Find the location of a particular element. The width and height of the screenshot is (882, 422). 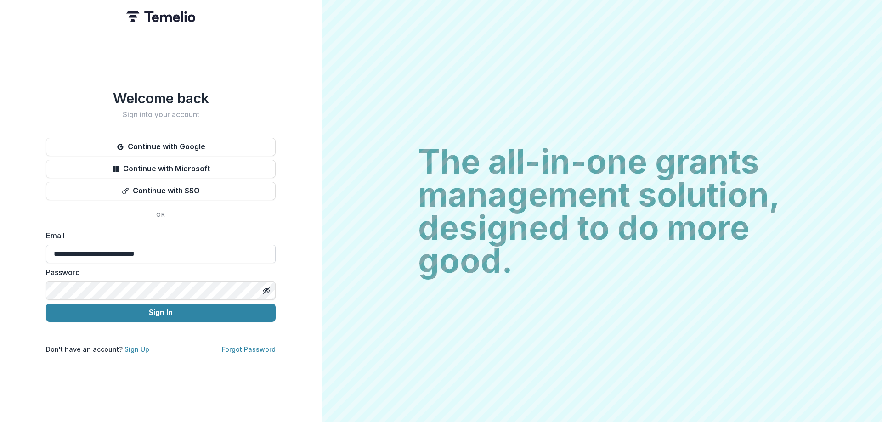

label: Password is located at coordinates (158, 272).